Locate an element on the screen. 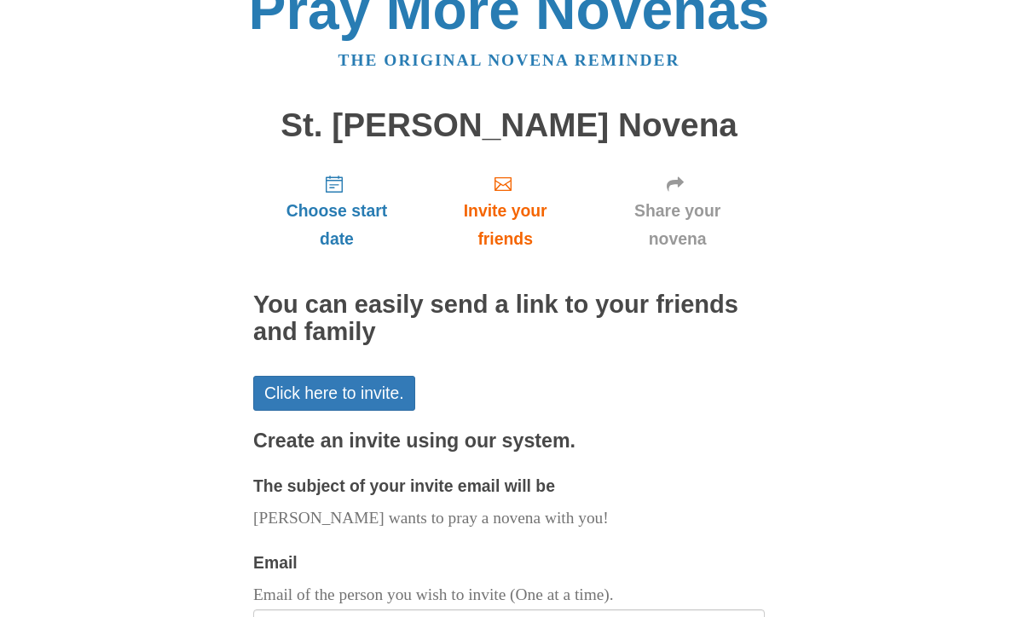 This screenshot has width=1018, height=617. a: Click here to invite. is located at coordinates (334, 393).